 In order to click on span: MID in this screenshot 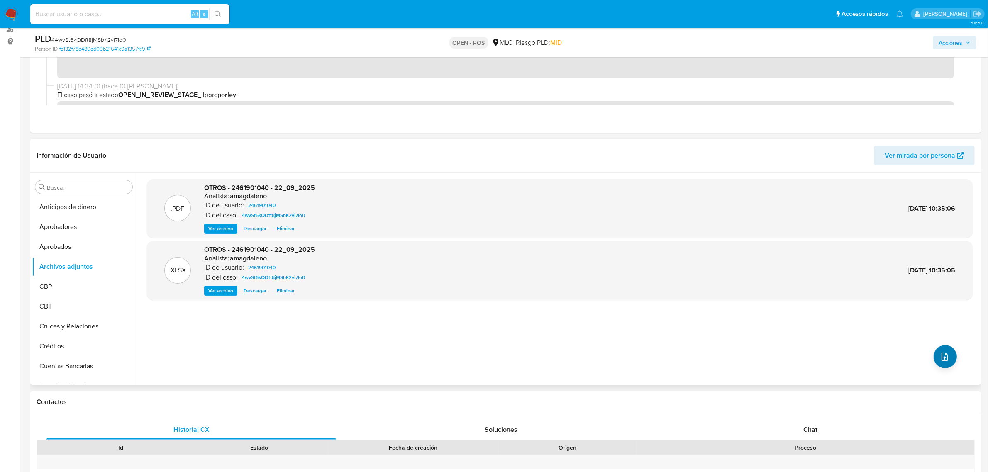, I will do `click(556, 42)`.